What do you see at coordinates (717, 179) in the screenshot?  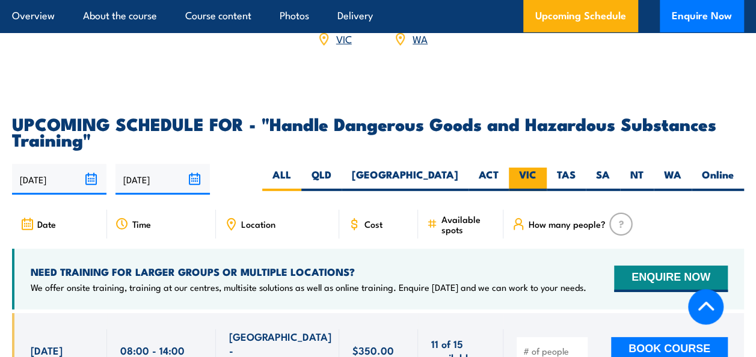 I see `label: Online` at bounding box center [717, 179].